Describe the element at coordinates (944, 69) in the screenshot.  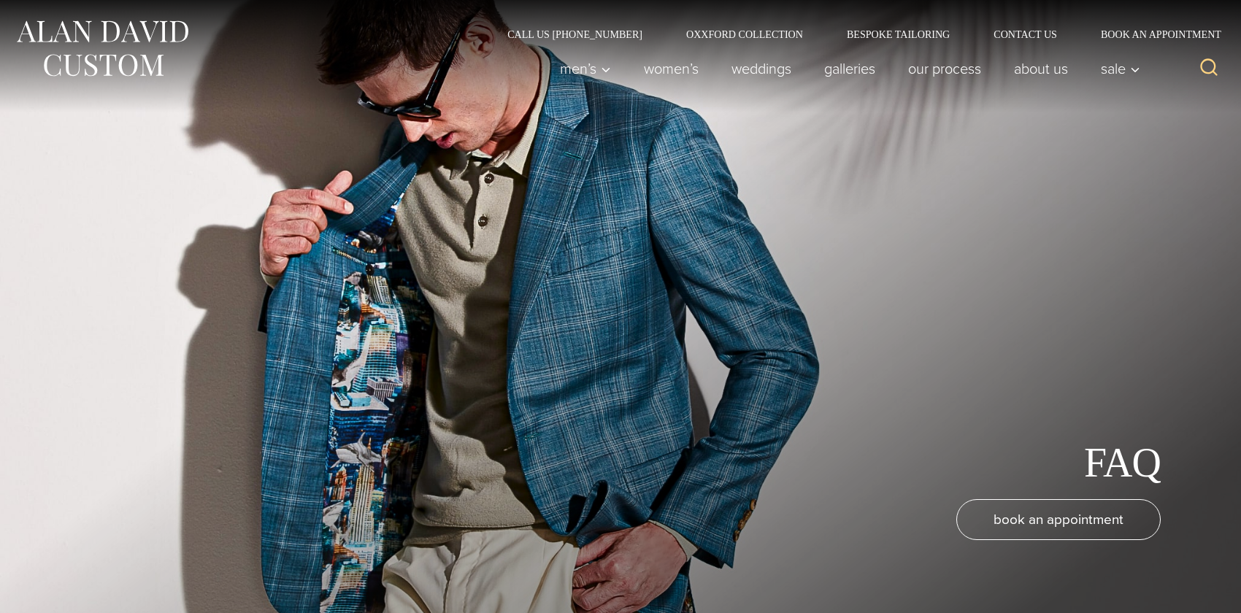
I see `a: Our Process` at that location.